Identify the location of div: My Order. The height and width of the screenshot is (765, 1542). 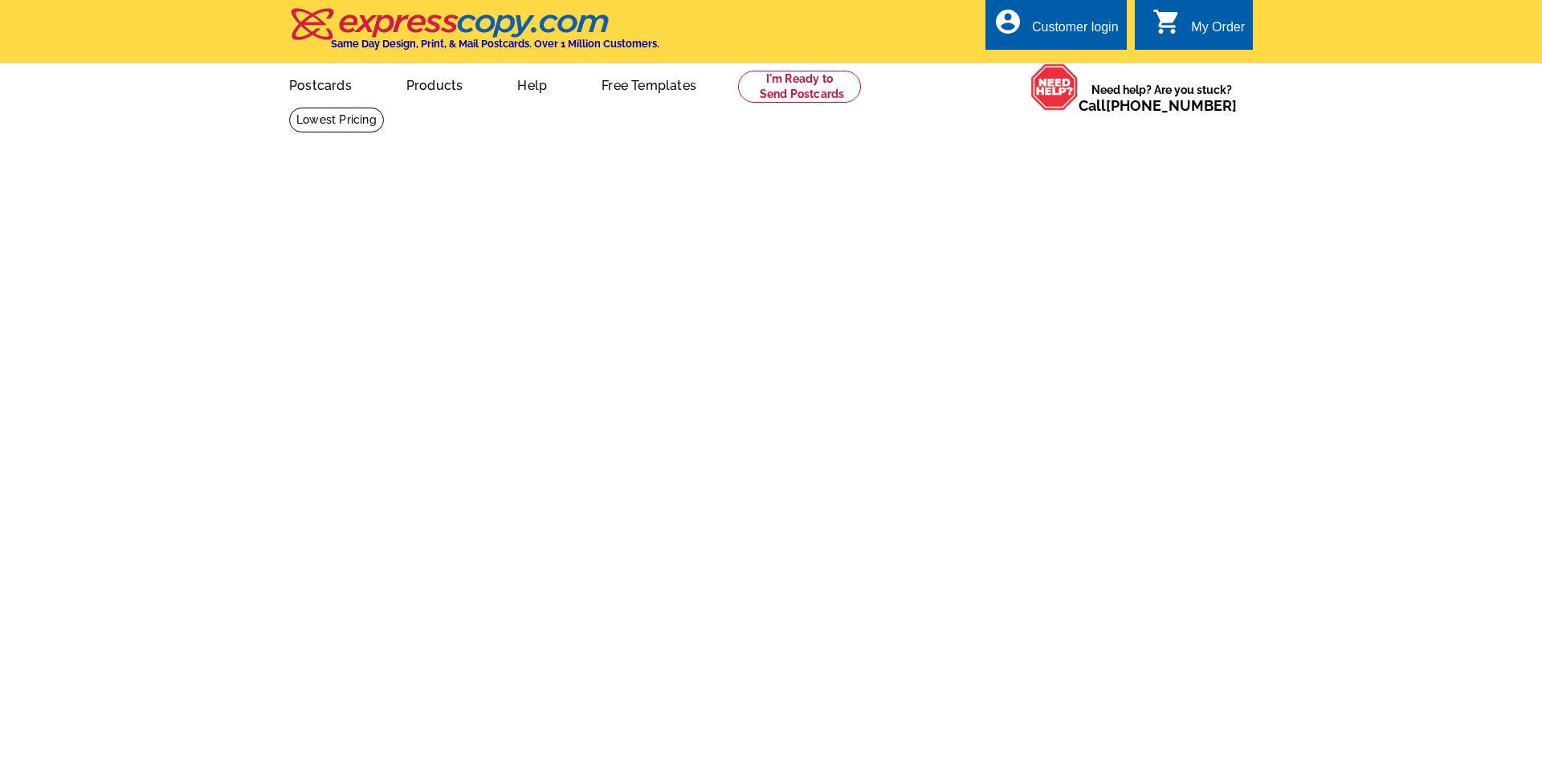
(1218, 31).